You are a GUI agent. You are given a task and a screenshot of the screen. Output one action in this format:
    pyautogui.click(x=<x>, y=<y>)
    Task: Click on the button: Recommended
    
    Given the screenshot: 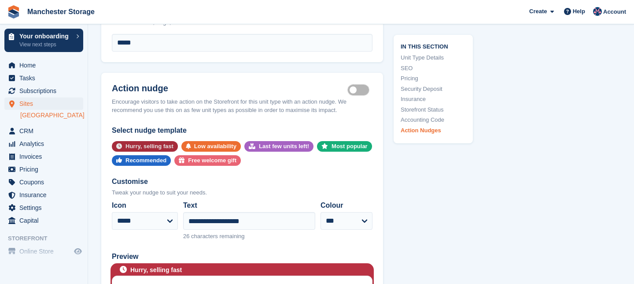 What is the action you would take?
    pyautogui.click(x=141, y=160)
    